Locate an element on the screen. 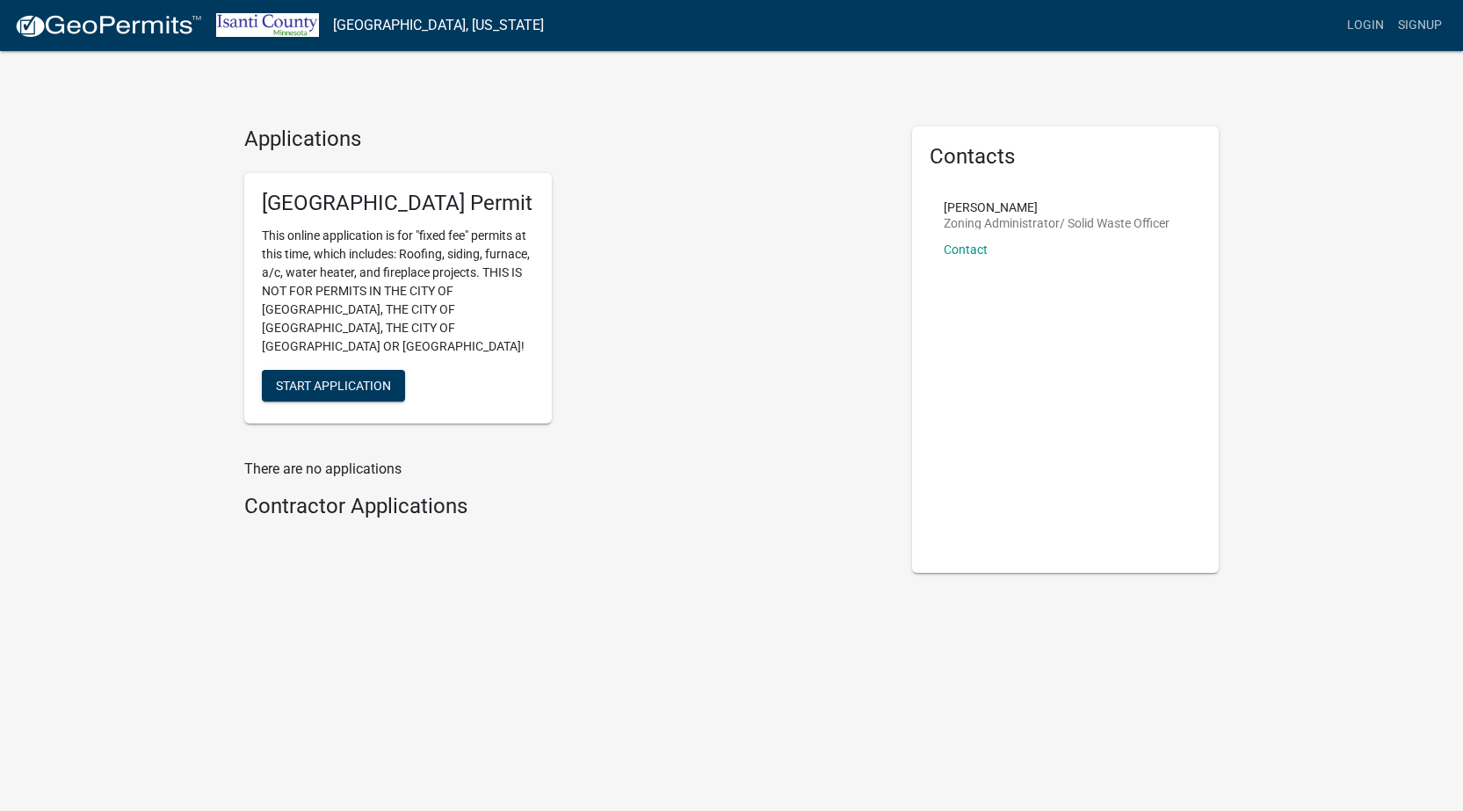 This screenshot has width=1463, height=811. h4: Contractor Applications is located at coordinates (565, 506).